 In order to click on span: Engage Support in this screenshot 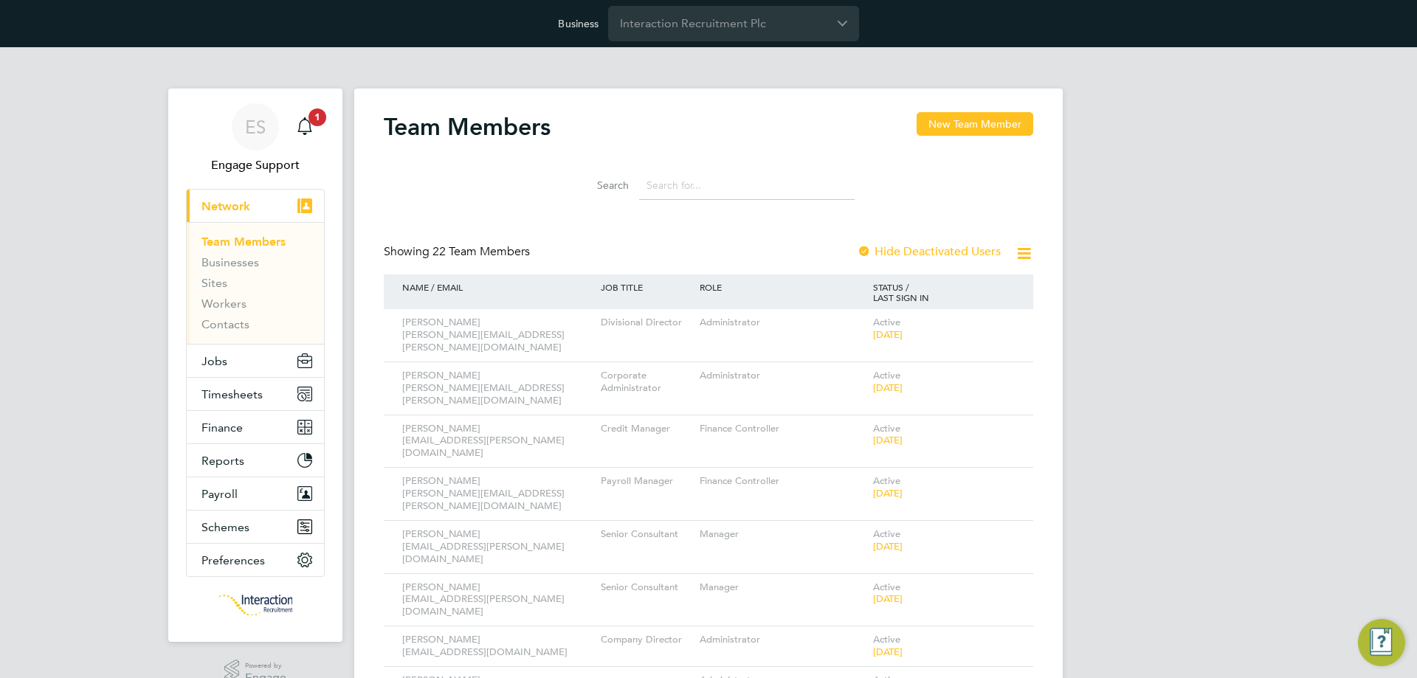, I will do `click(255, 165)`.